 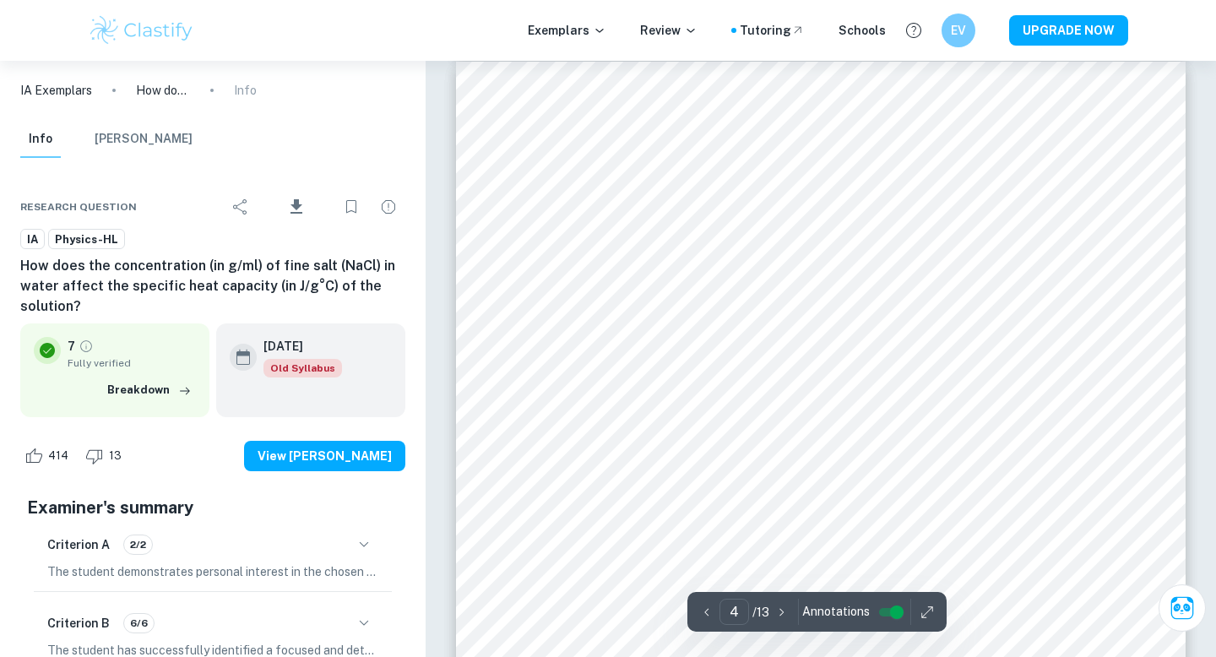 What do you see at coordinates (149, 390) in the screenshot?
I see `button: Breakdown` at bounding box center [149, 390].